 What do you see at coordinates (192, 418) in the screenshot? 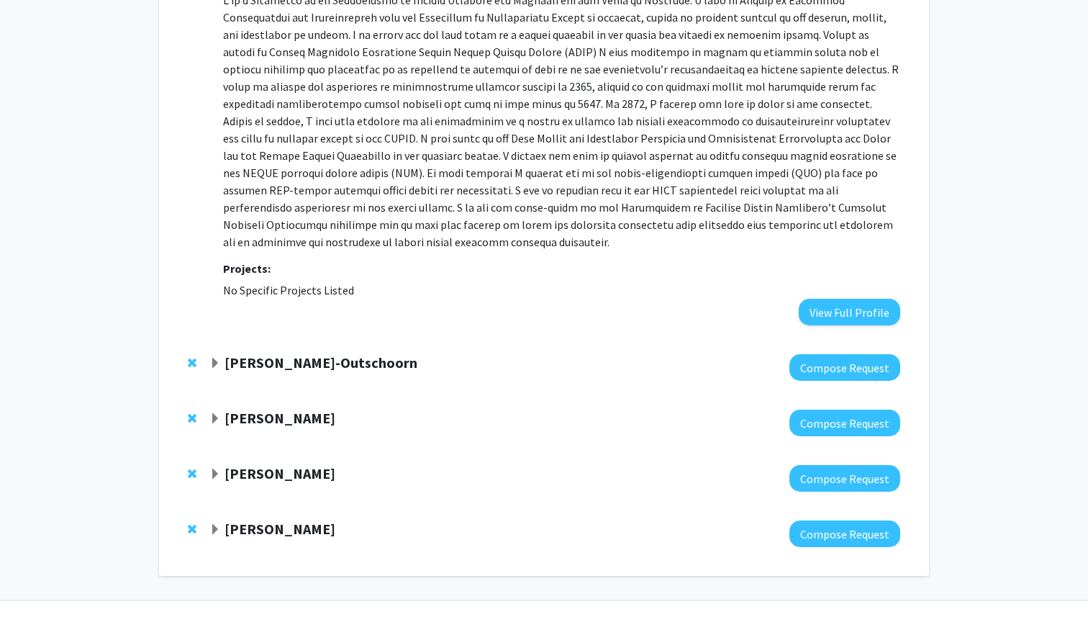
I see `span: Remove Ruben Rhoades from bookmarks` at bounding box center [192, 418].